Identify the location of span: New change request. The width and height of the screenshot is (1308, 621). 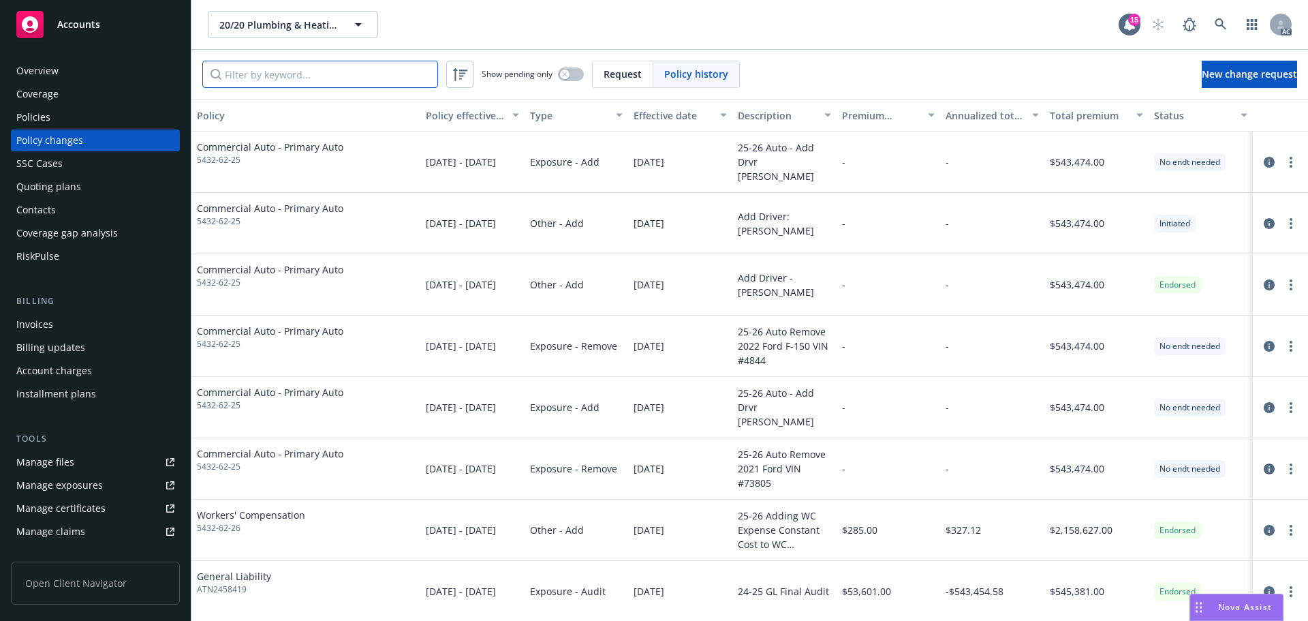
(1250, 74).